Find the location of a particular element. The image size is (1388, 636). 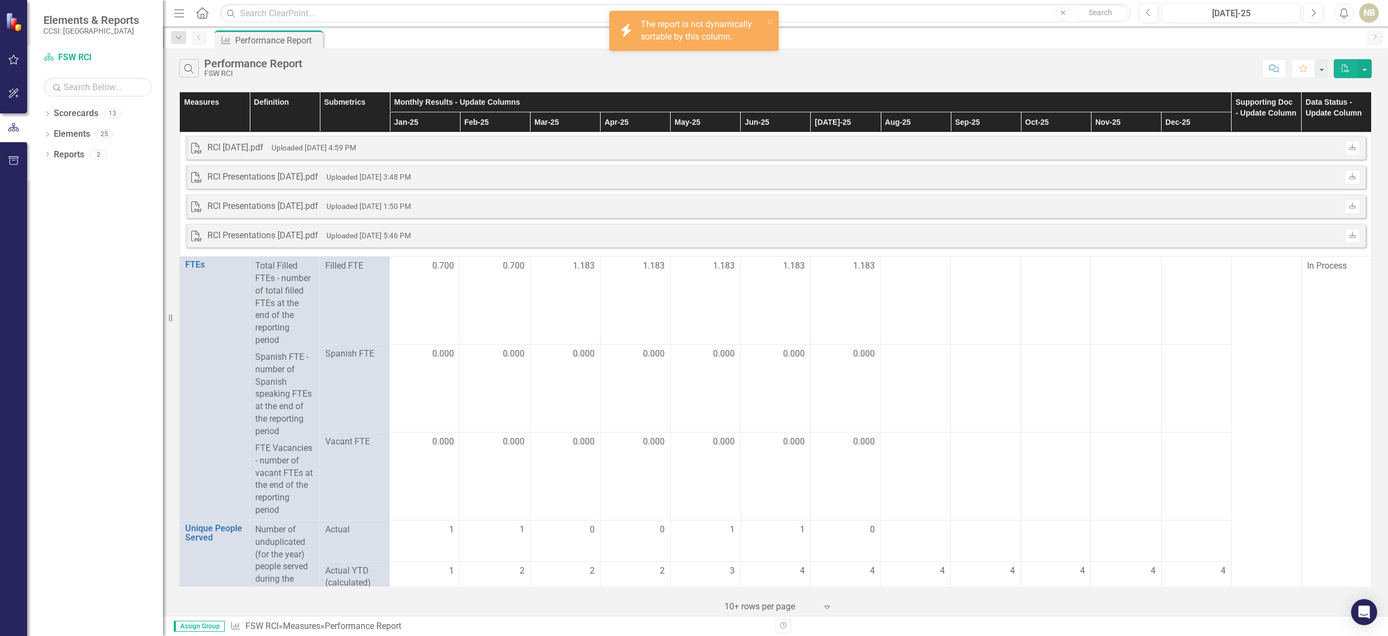

div: 13 is located at coordinates (112, 114).